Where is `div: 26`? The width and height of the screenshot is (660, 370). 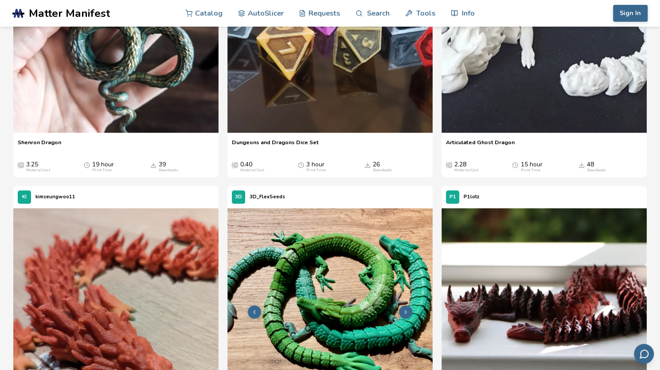
div: 26 is located at coordinates (382, 167).